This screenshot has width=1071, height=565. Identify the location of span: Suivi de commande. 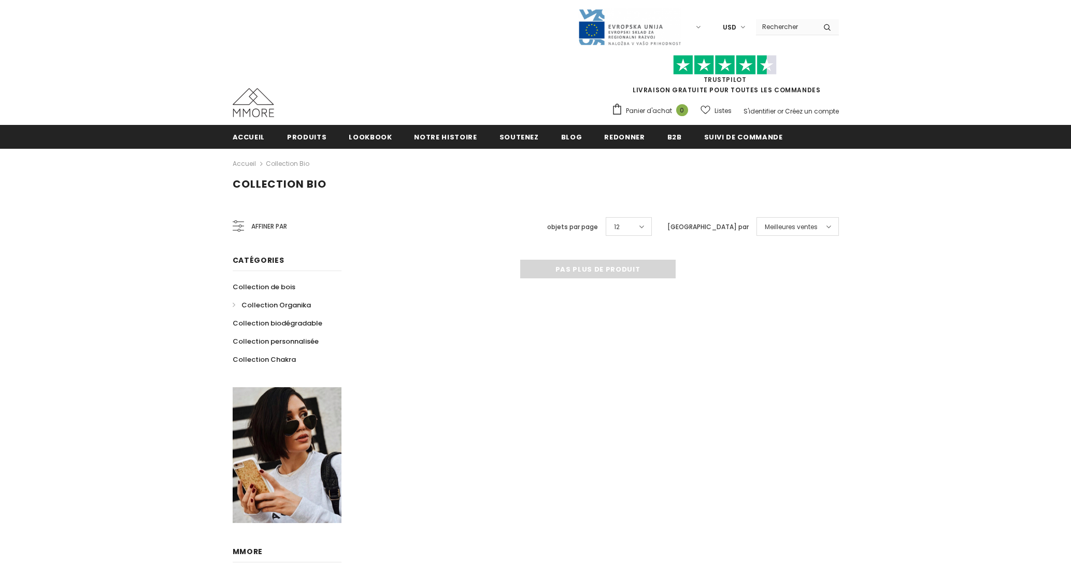
(743, 137).